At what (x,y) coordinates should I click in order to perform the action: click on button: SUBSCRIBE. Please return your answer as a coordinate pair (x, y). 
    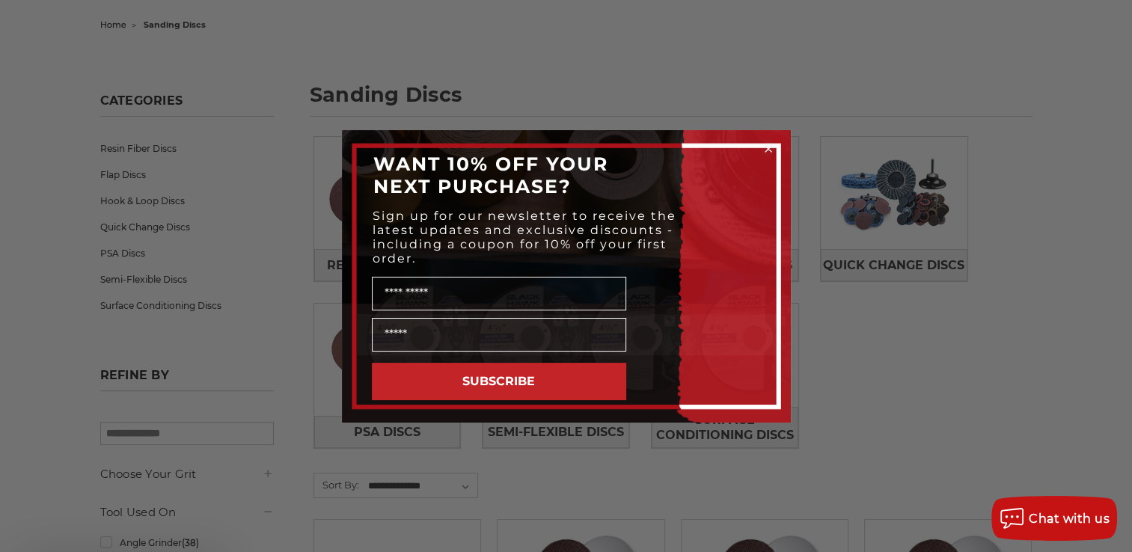
    Looking at the image, I should click on (499, 382).